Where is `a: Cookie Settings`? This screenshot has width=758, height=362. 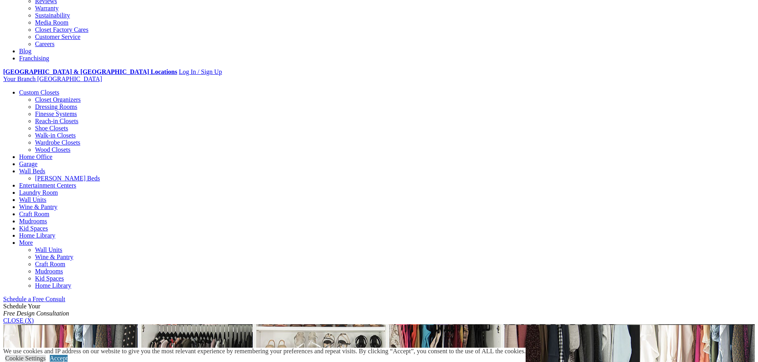 a: Cookie Settings is located at coordinates (25, 358).